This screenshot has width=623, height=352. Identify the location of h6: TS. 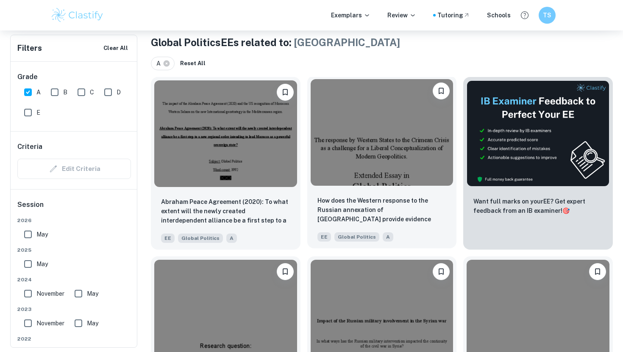
(547, 15).